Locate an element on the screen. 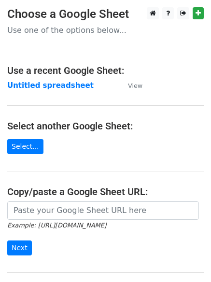 This screenshot has width=211, height=282. h4: Copy/paste a Google Sheet URL: is located at coordinates (105, 192).